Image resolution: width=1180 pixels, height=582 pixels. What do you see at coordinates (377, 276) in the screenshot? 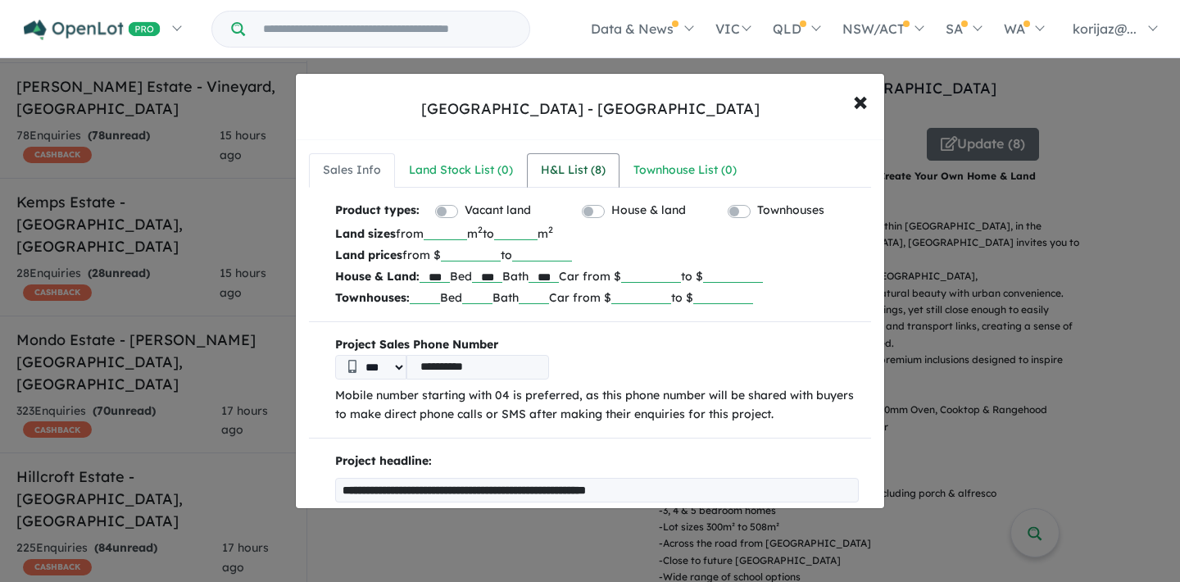
I see `b: House & Land:` at bounding box center [377, 276].